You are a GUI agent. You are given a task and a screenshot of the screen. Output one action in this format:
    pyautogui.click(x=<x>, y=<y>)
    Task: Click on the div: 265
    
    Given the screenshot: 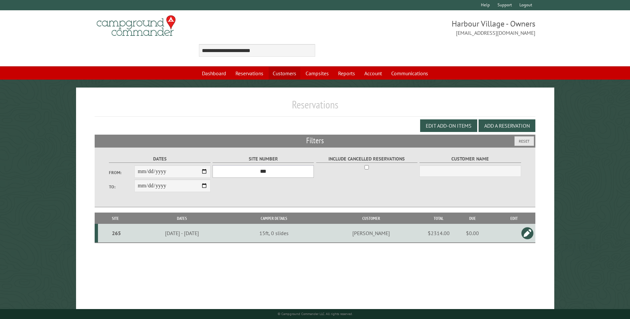 What is the action you would take?
    pyautogui.click(x=116, y=233)
    